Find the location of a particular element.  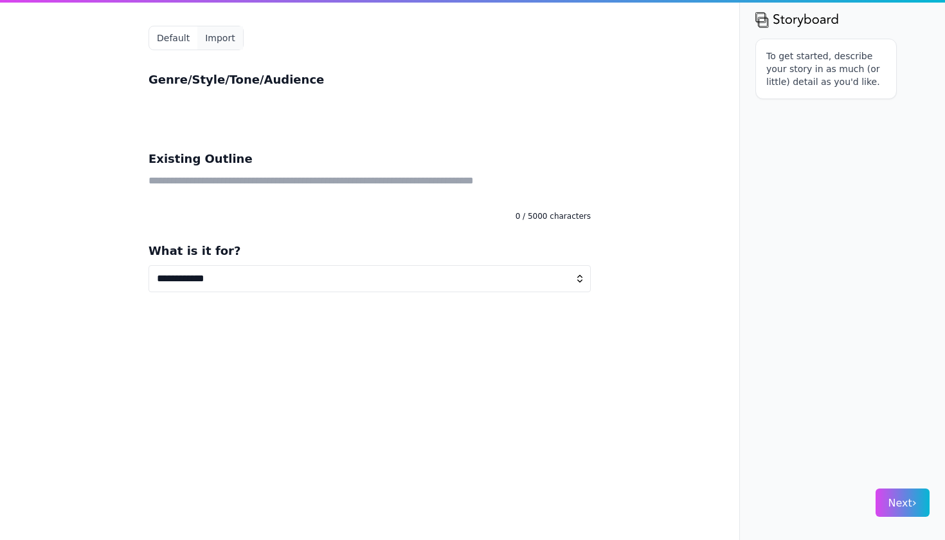

img: storyboard is located at coordinates (797, 19).